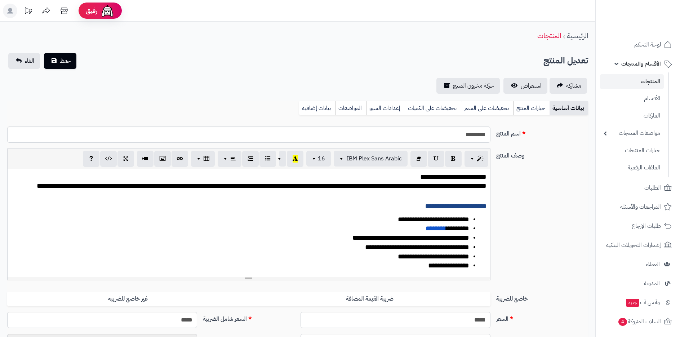  Describe the element at coordinates (318, 159) in the screenshot. I see `button: 16` at that location.